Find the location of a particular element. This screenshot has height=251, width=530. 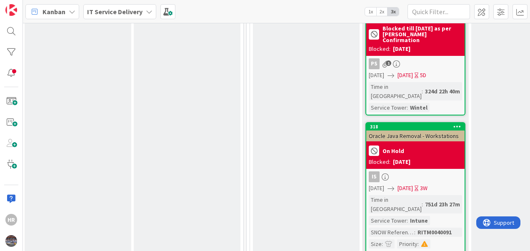

span: 3x is located at coordinates (393, 12).